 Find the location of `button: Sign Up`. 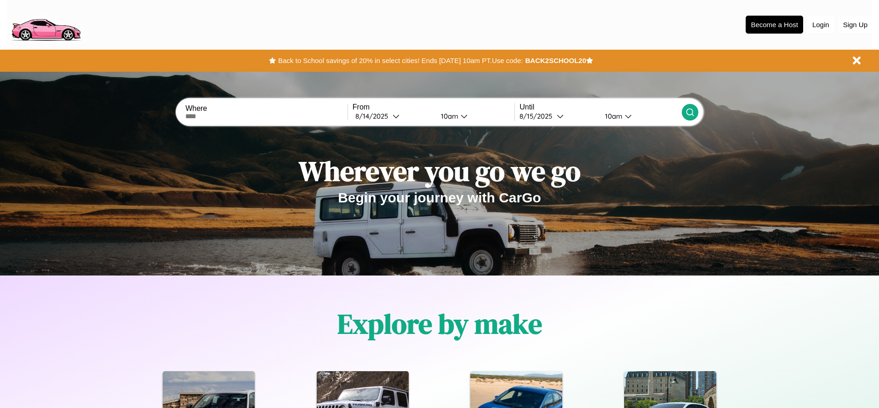

button: Sign Up is located at coordinates (855, 24).